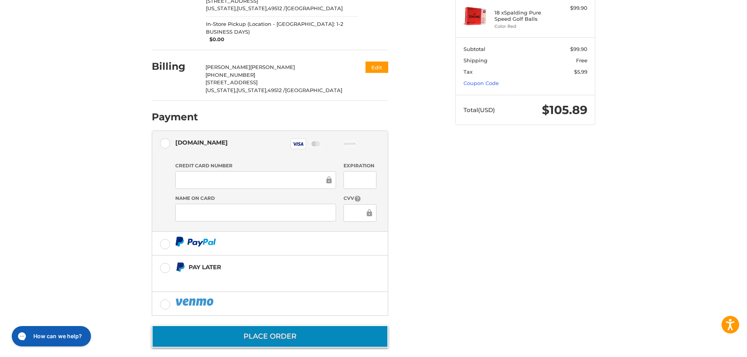  Describe the element at coordinates (481, 83) in the screenshot. I see `a: Coupon Code` at that location.